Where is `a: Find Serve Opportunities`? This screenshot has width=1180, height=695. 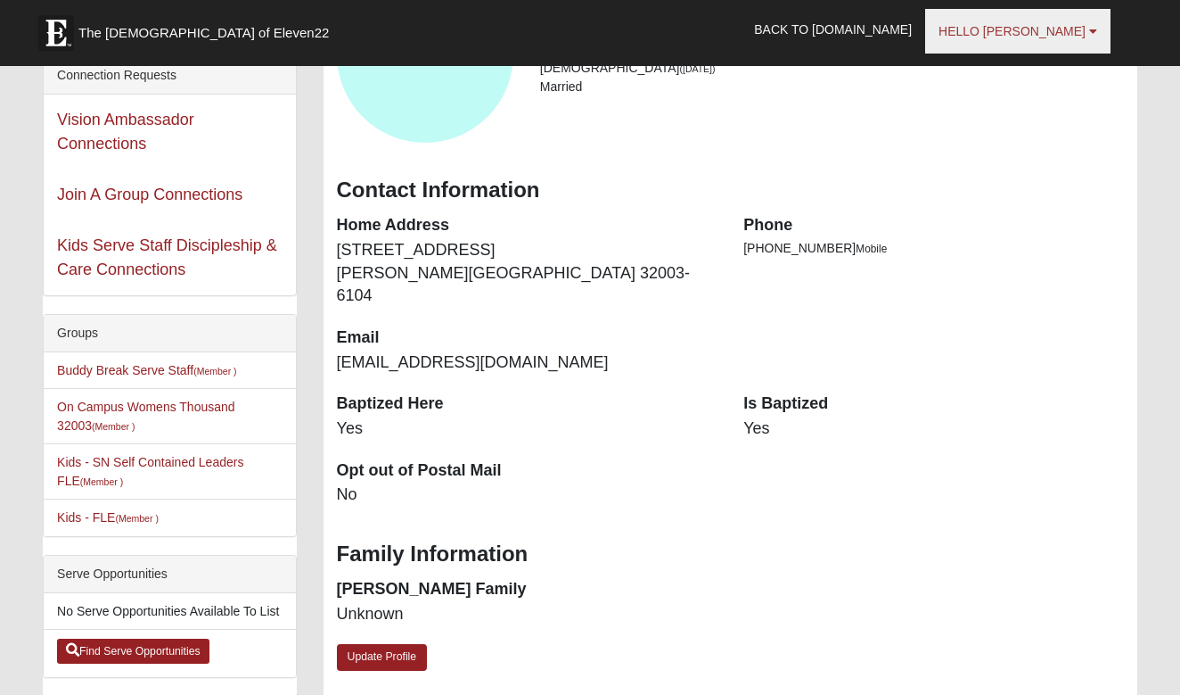 a: Find Serve Opportunities is located at coordinates (133, 651).